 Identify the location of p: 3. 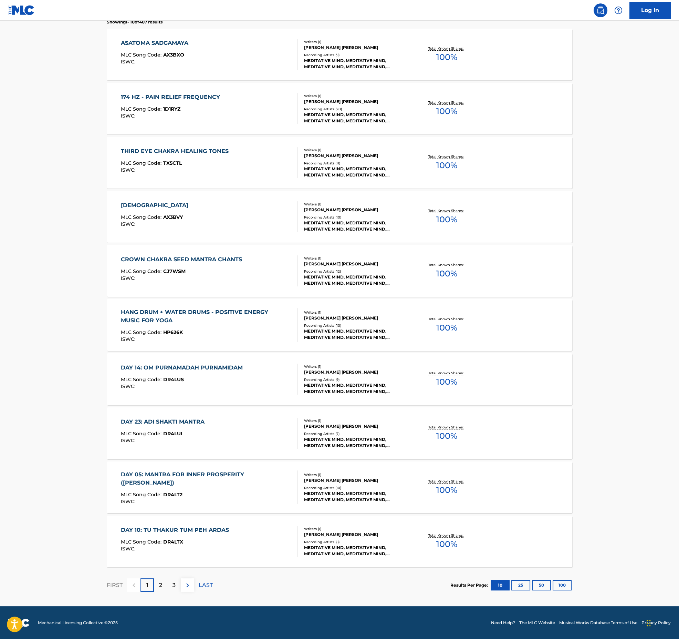
(174, 585).